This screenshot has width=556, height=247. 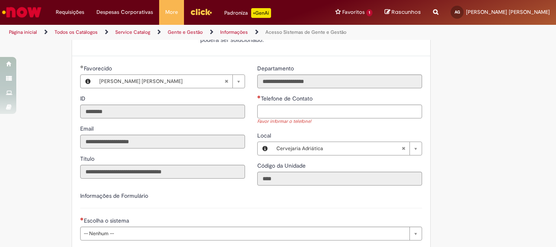 I want to click on a: Rascunhos, so click(x=403, y=12).